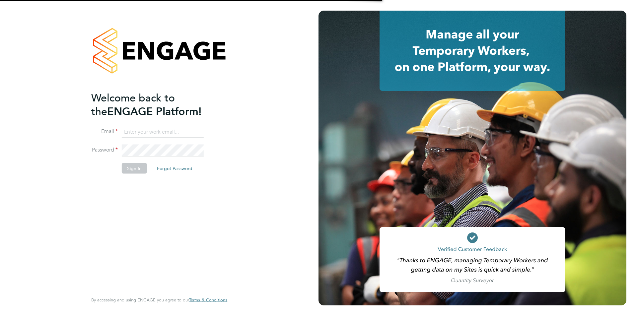 This screenshot has height=316, width=637. What do you see at coordinates (162, 132) in the screenshot?
I see `input: Enter your work email...` at bounding box center [162, 132].